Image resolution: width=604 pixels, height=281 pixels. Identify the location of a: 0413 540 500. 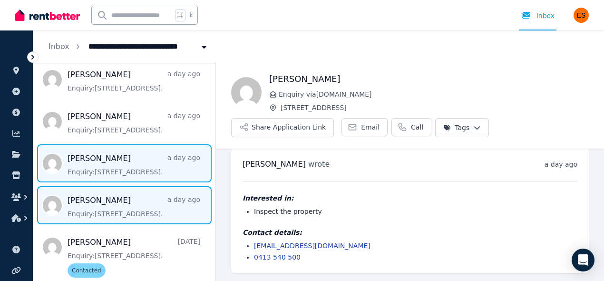
(277, 257).